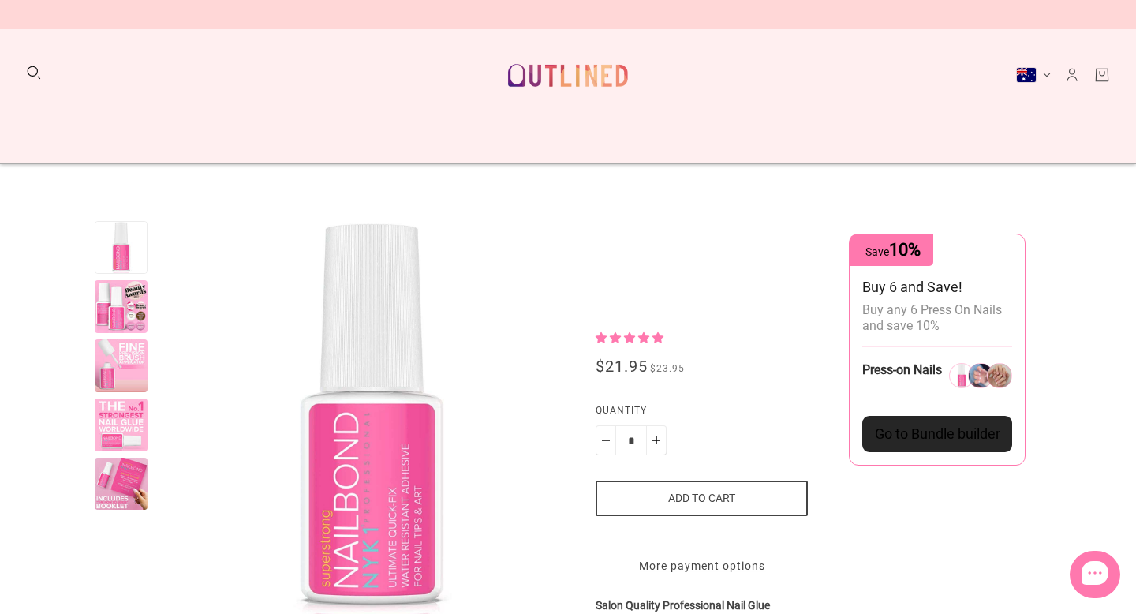 The width and height of the screenshot is (1136, 614). I want to click on span: Press-on Nails, so click(902, 369).